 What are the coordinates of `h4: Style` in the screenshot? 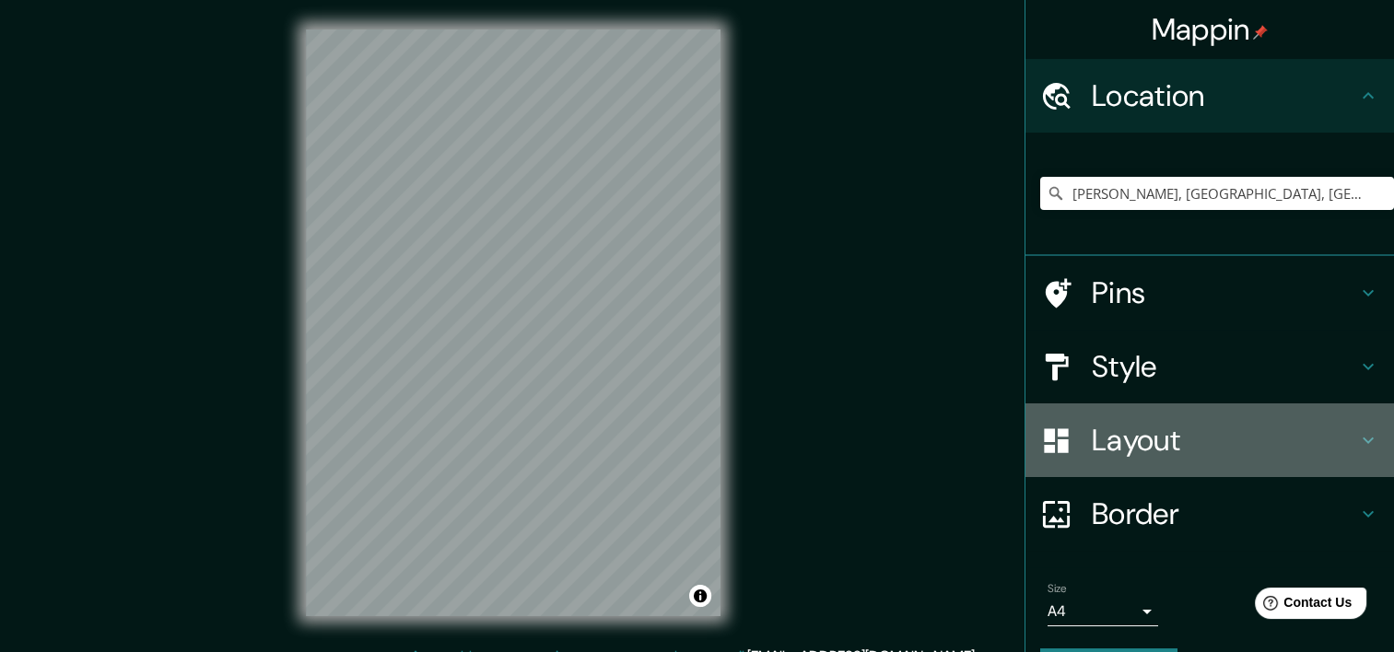 It's located at (1224, 367).